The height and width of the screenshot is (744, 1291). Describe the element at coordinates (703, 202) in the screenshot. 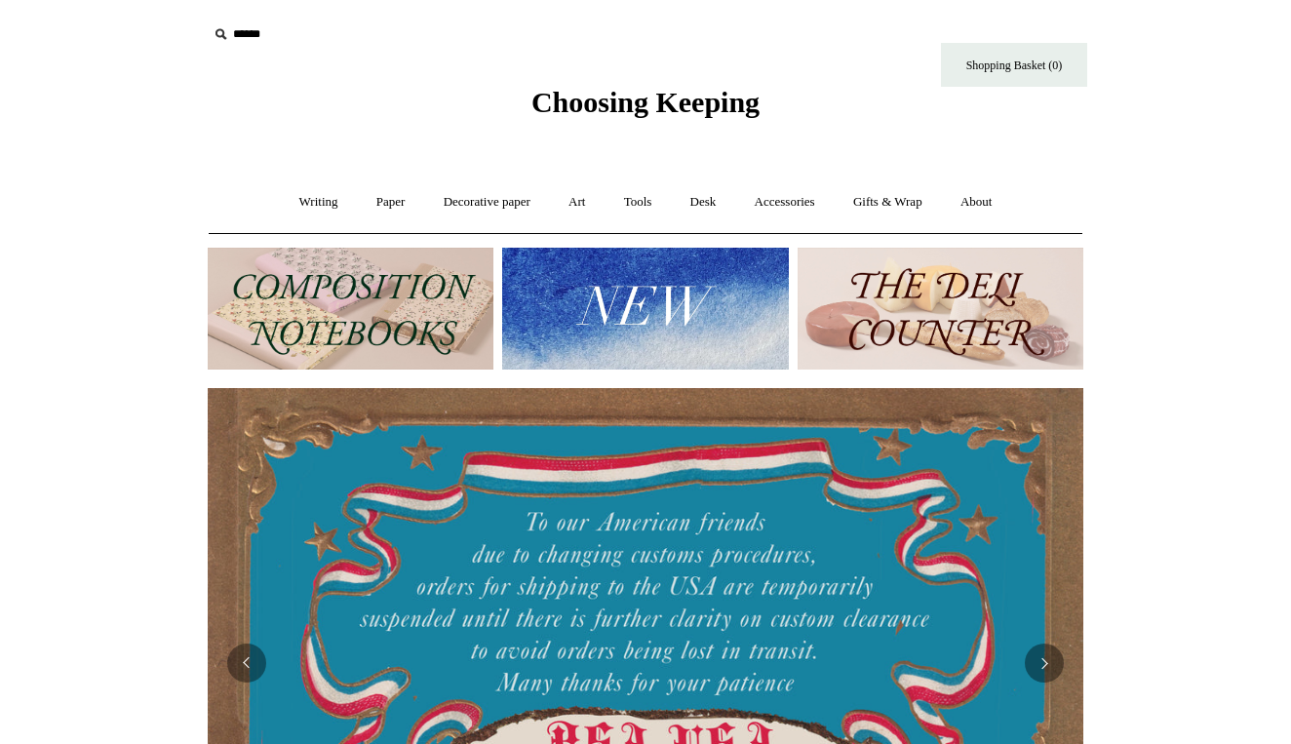

I see `a: Desk` at that location.